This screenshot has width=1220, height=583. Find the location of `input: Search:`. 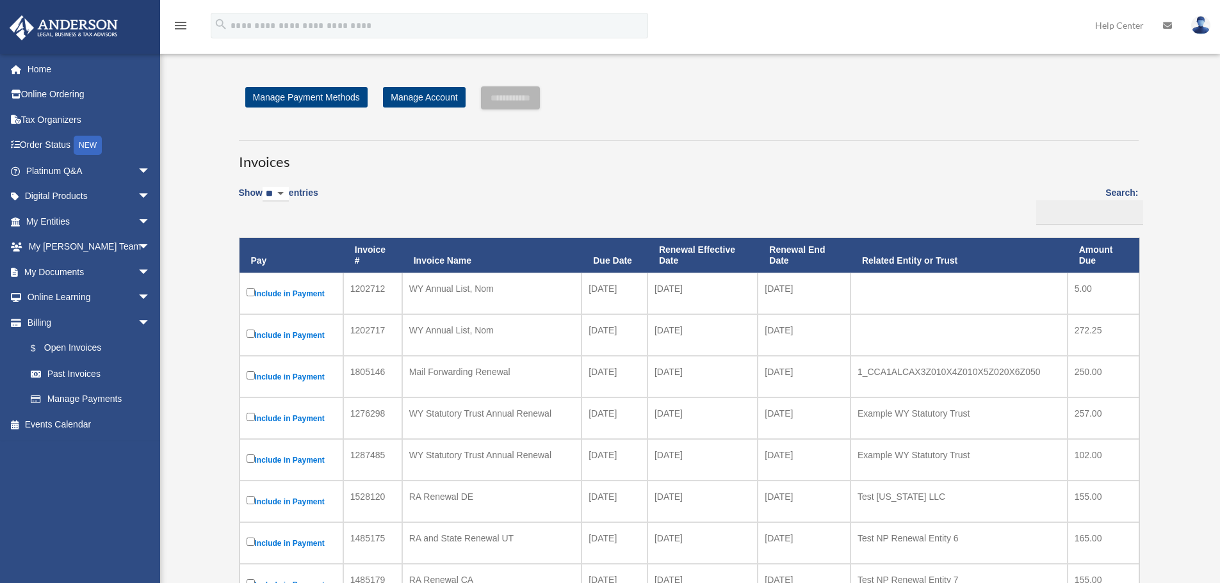

input: Search: is located at coordinates (1089, 213).